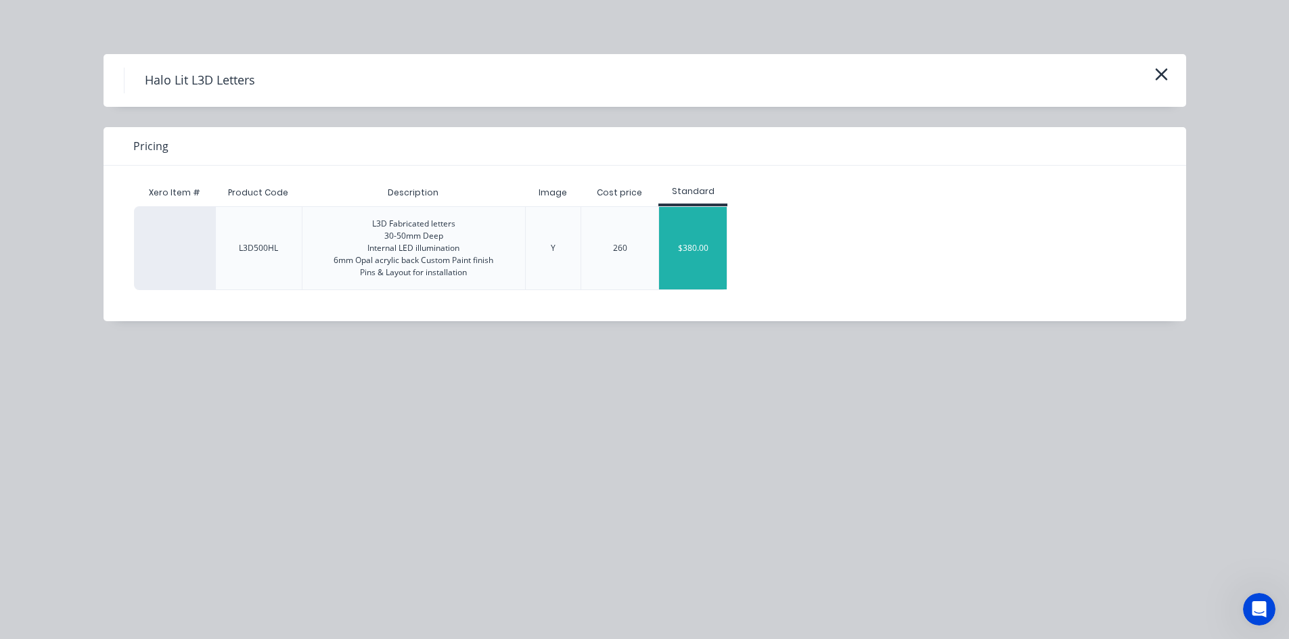 The image size is (1289, 639). What do you see at coordinates (151, 146) in the screenshot?
I see `span: Pricing` at bounding box center [151, 146].